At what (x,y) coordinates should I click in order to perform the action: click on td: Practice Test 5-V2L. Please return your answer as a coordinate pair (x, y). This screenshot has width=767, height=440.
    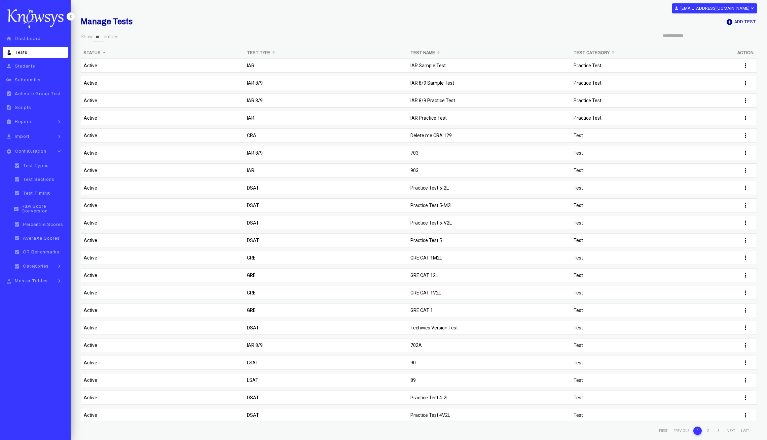
    Looking at the image, I should click on (490, 225).